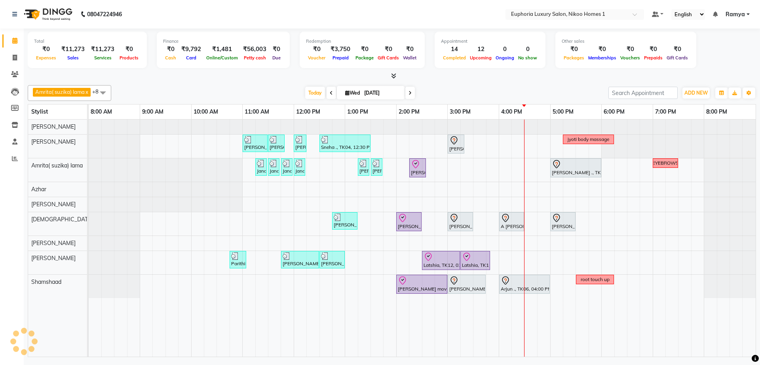  Describe the element at coordinates (630, 58) in the screenshot. I see `span: Vouchers` at that location.